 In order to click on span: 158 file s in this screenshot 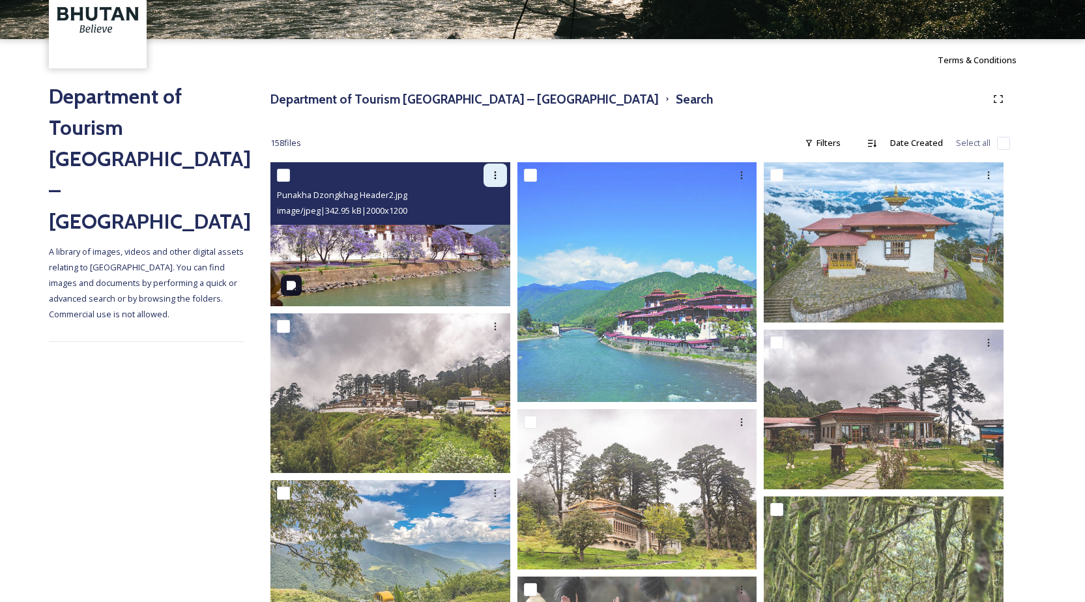, I will do `click(285, 143)`.